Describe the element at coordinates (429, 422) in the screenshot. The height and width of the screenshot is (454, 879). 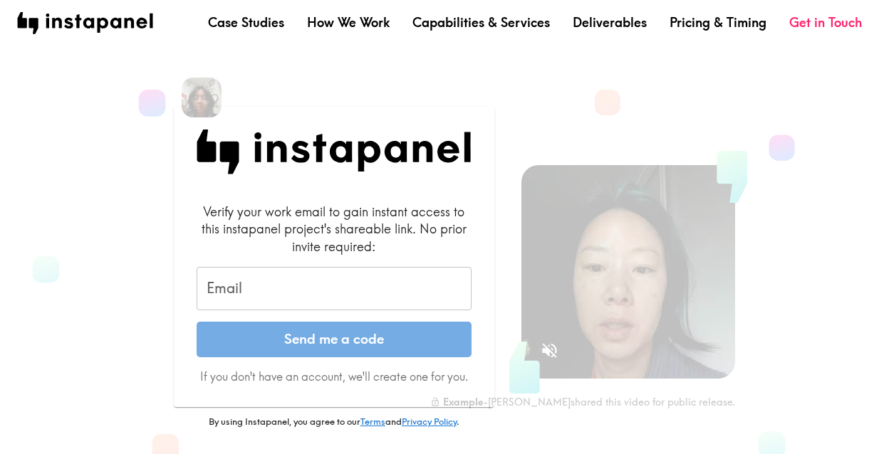
I see `a: Privacy Policy` at that location.